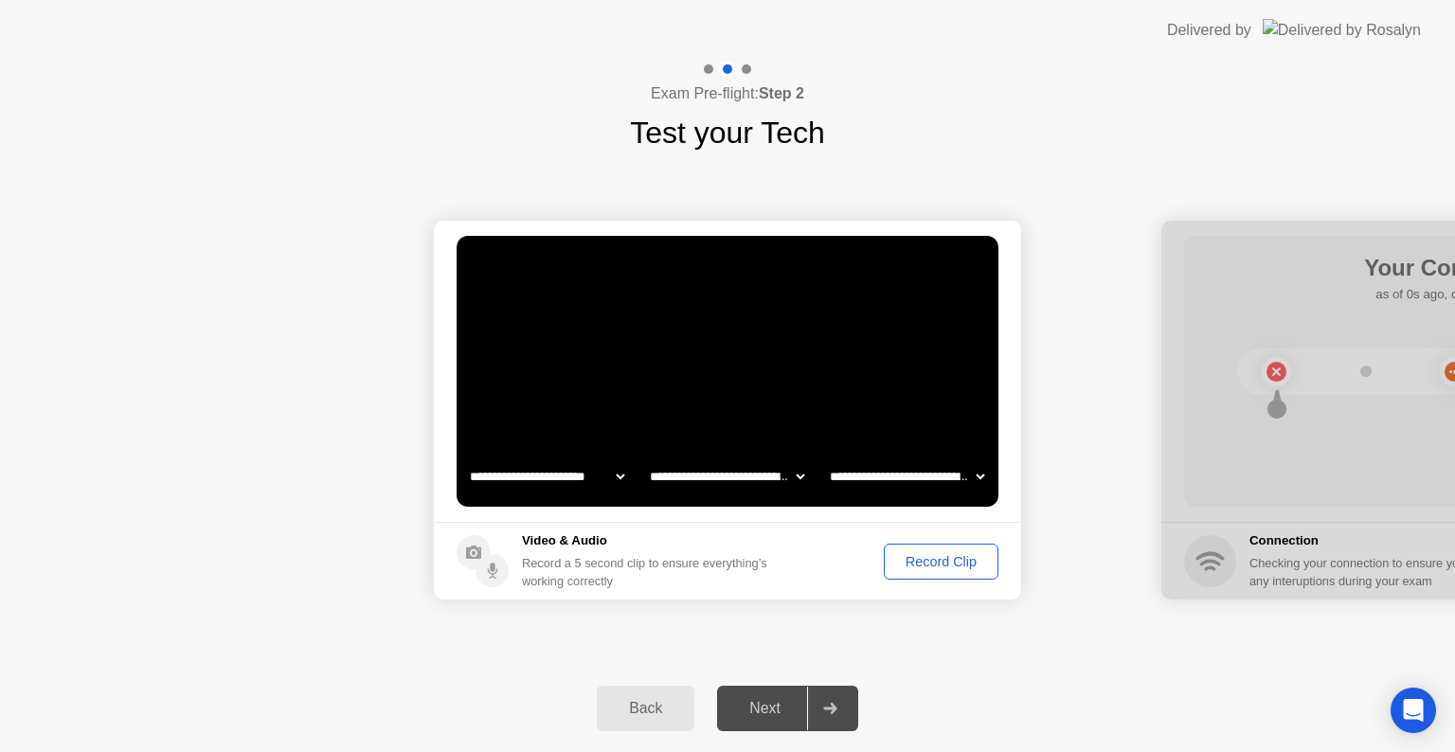 Image resolution: width=1455 pixels, height=752 pixels. What do you see at coordinates (940, 562) in the screenshot?
I see `div: Record Clip` at bounding box center [940, 562].